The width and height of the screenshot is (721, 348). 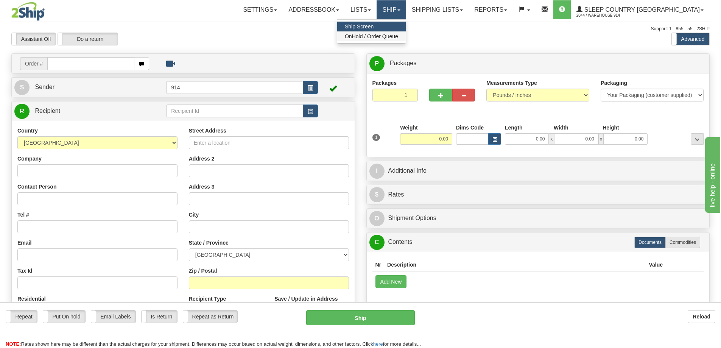 What do you see at coordinates (409, 128) in the screenshot?
I see `label: Weight` at bounding box center [409, 128].